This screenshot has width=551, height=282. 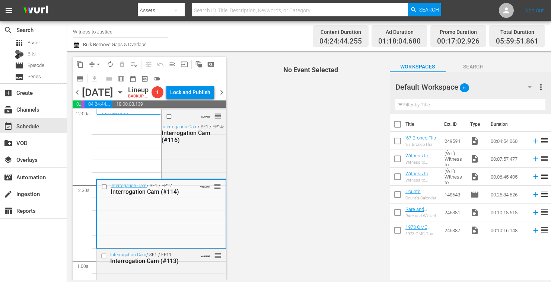 What do you see at coordinates (467, 87) in the screenshot?
I see `div: Default Workspace` at bounding box center [467, 87].